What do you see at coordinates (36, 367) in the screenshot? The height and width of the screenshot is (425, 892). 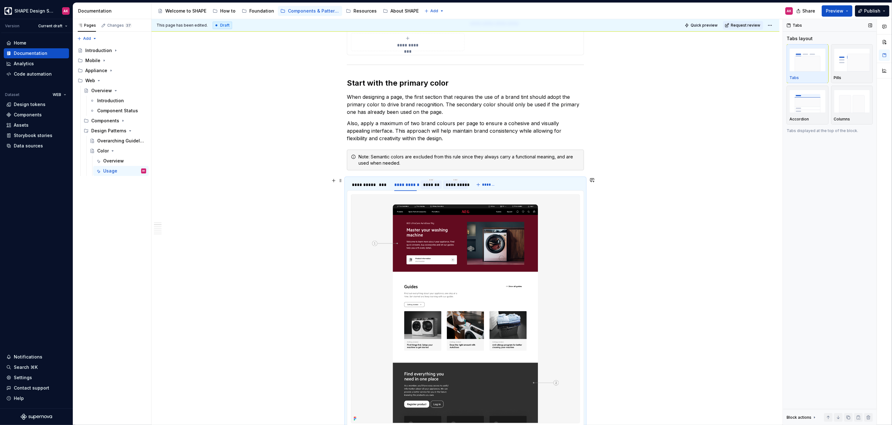 I see `button: Search ⌘K` at bounding box center [36, 367].